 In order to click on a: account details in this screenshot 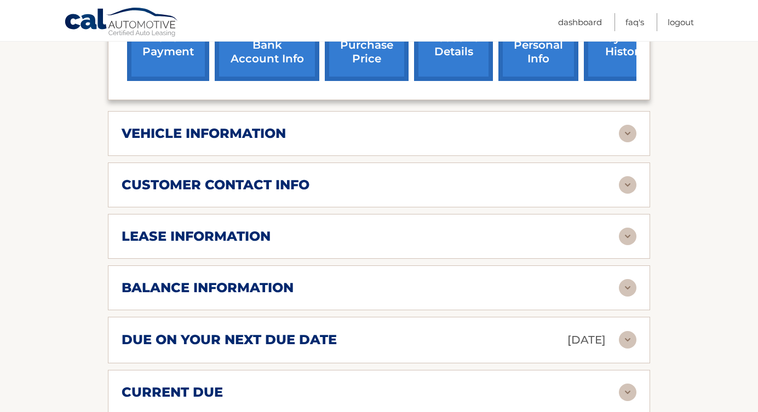, I will do `click(454, 45)`.